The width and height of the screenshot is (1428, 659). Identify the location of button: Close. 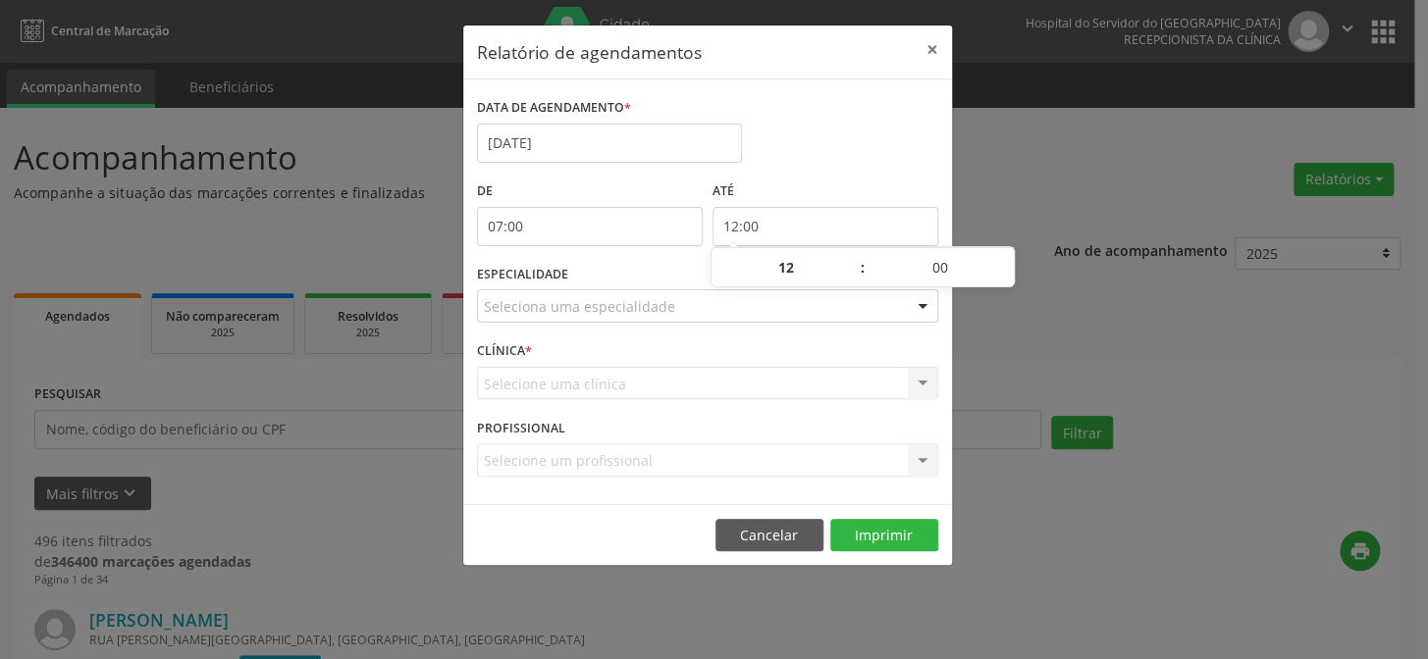
(932, 49).